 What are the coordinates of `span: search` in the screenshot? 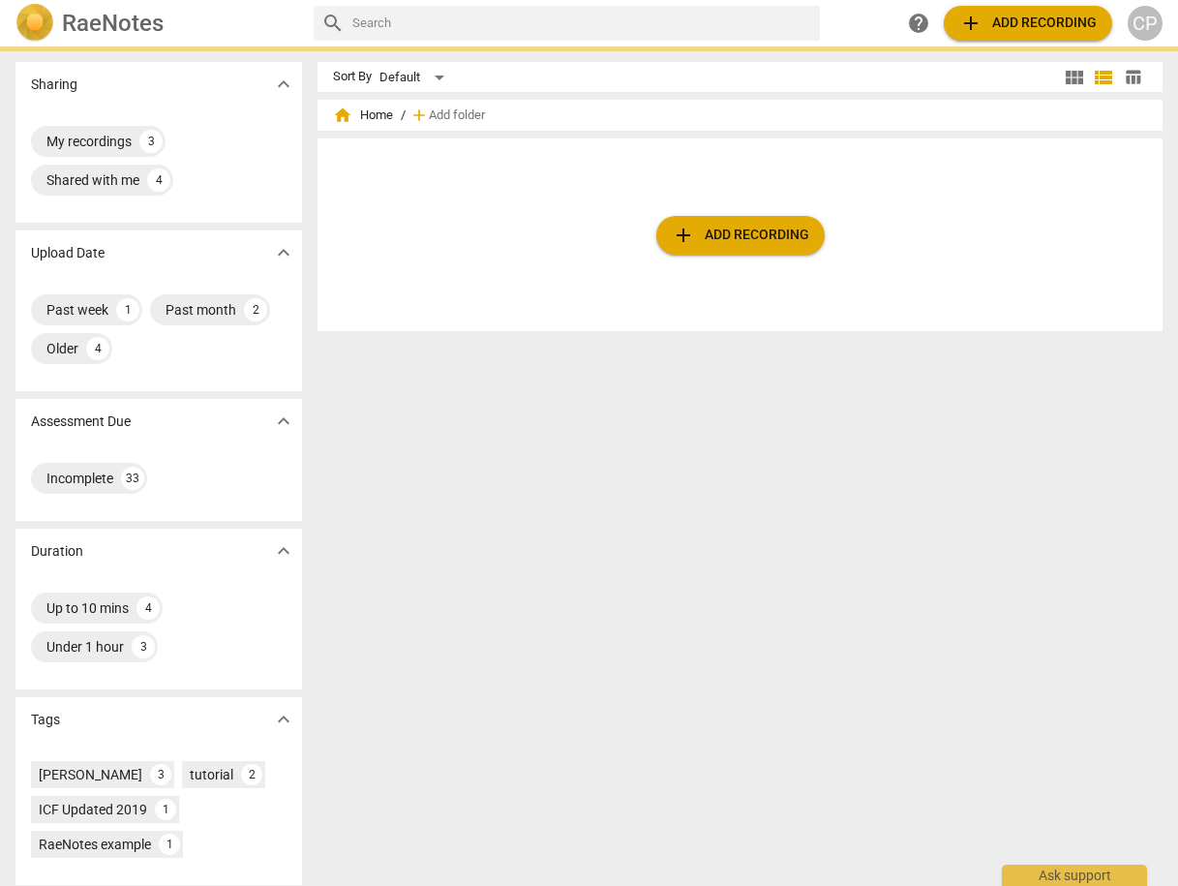 It's located at (333, 23).